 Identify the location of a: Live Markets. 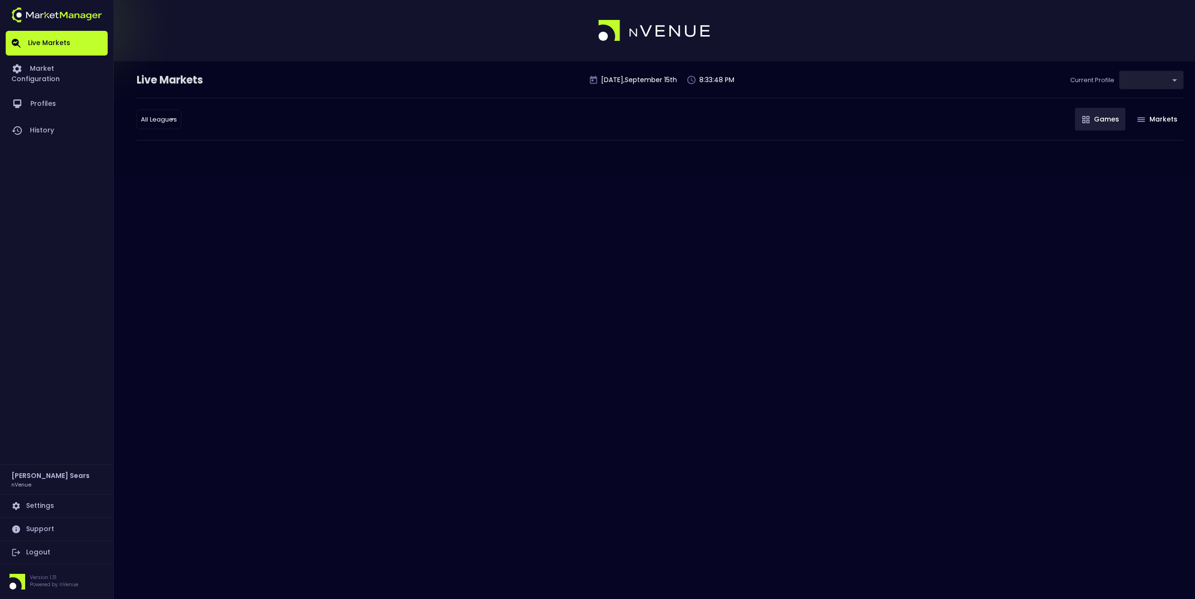
(56, 43).